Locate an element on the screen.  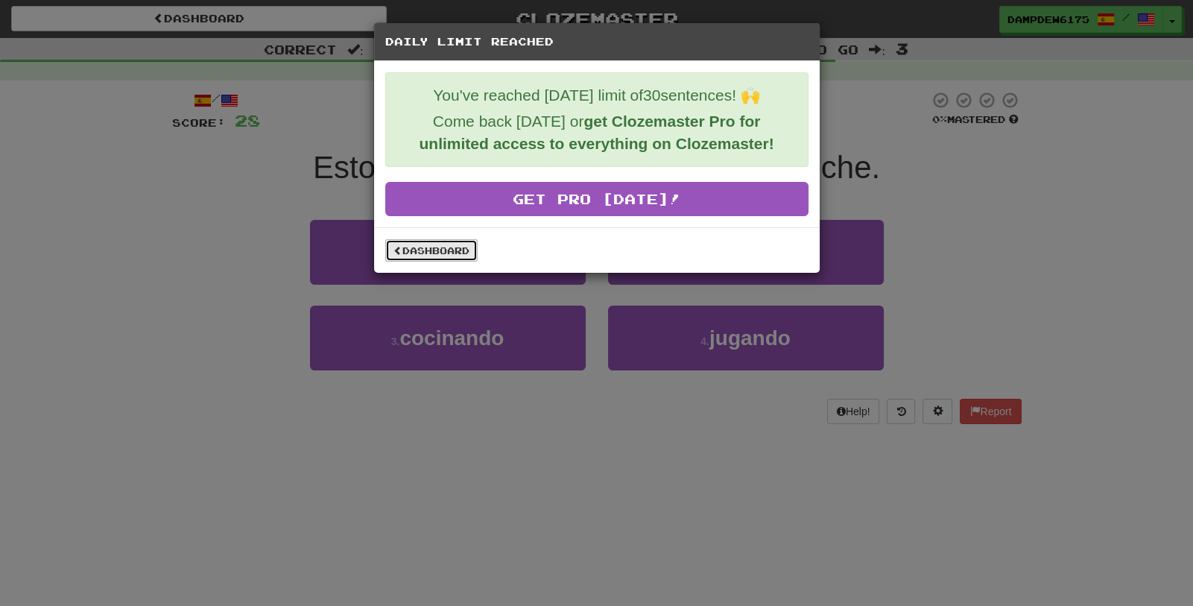
h5: Daily Limit Reached is located at coordinates (597, 42).